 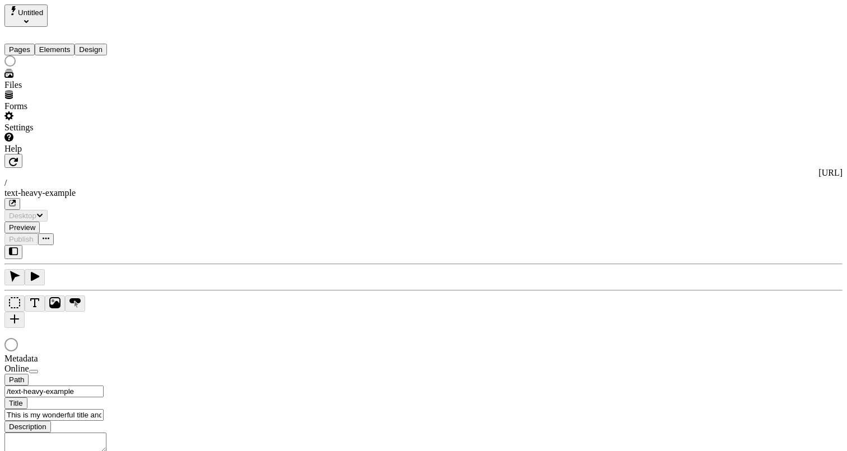 What do you see at coordinates (21, 239) in the screenshot?
I see `span: Publish` at bounding box center [21, 239].